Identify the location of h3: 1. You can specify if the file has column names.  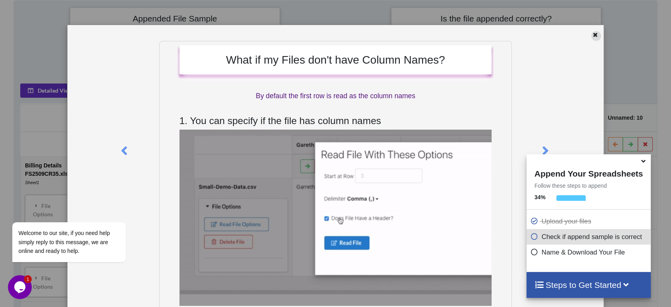
(336, 120).